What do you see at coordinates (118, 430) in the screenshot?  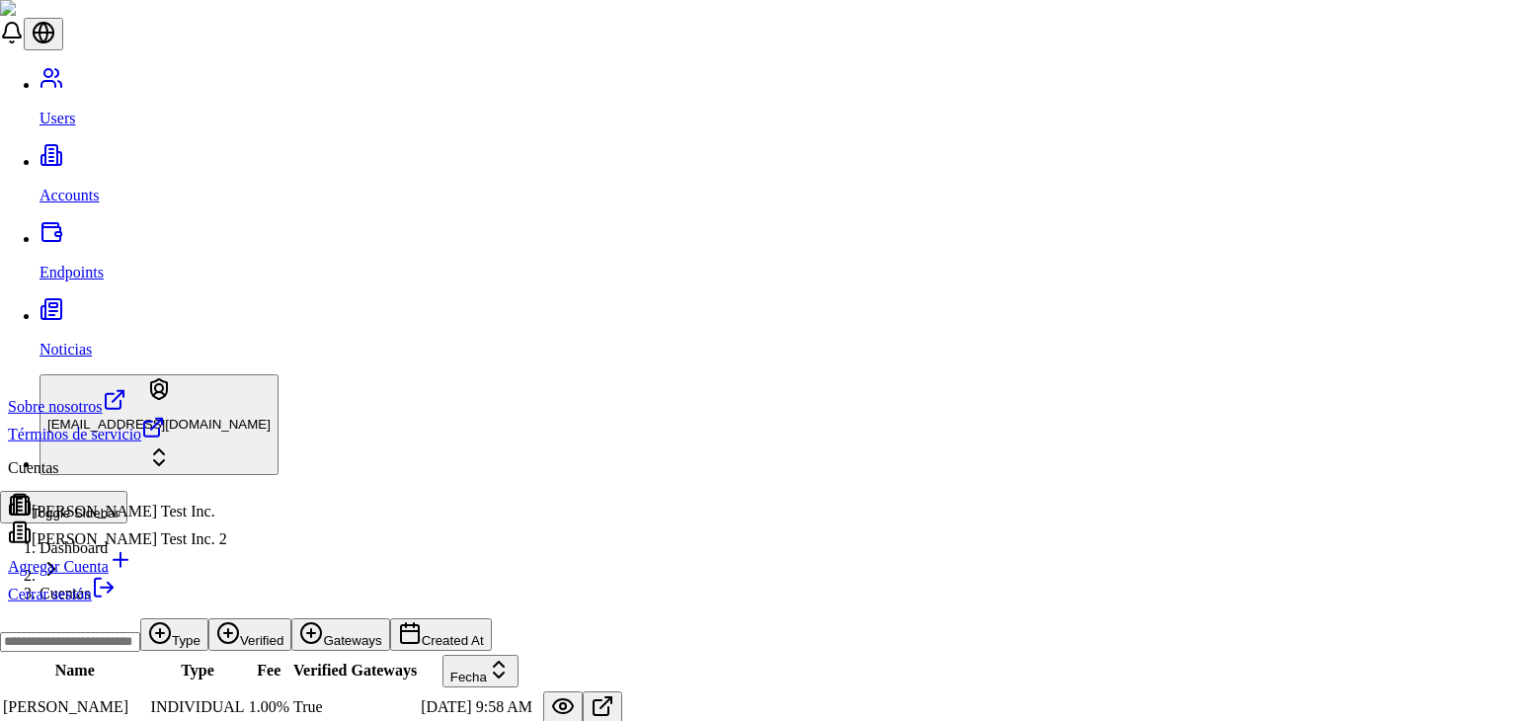 I see `div: Términos de servicio` at bounding box center [118, 430].